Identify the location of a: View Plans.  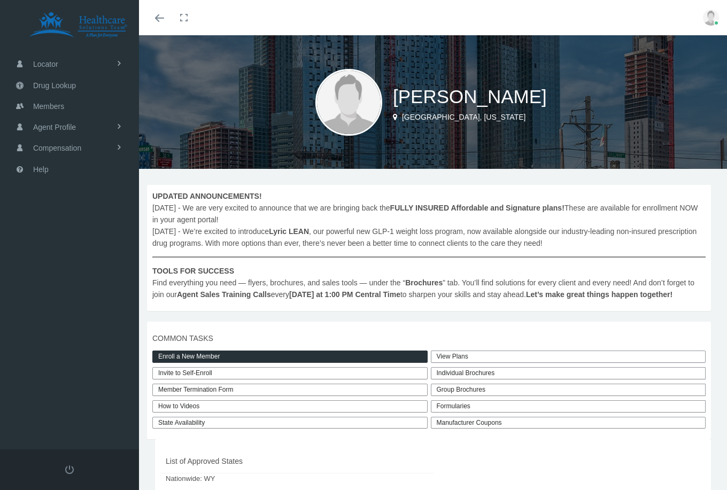
(568, 357).